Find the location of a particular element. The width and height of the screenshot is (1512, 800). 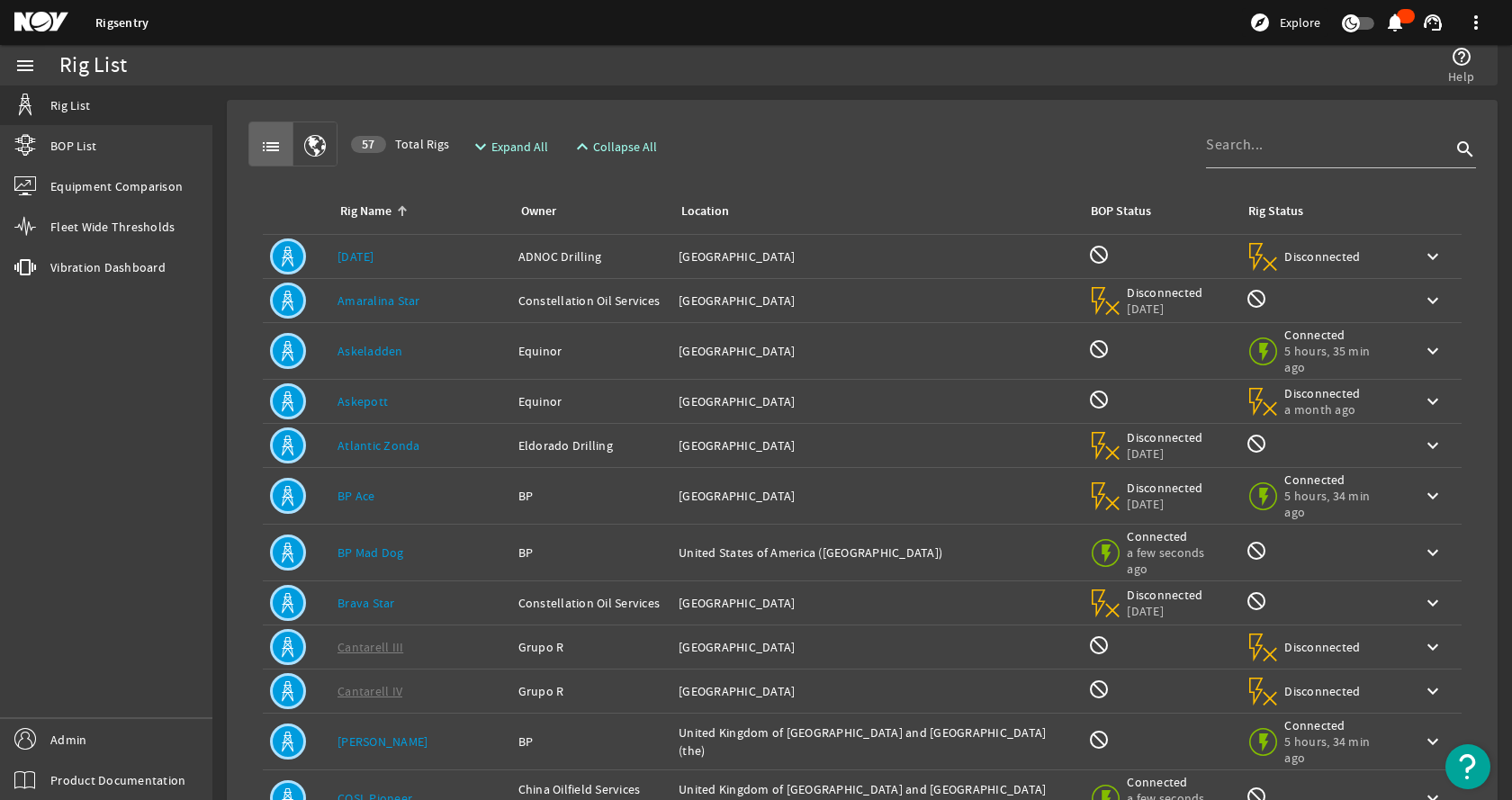

button: Expand All is located at coordinates (509, 147).